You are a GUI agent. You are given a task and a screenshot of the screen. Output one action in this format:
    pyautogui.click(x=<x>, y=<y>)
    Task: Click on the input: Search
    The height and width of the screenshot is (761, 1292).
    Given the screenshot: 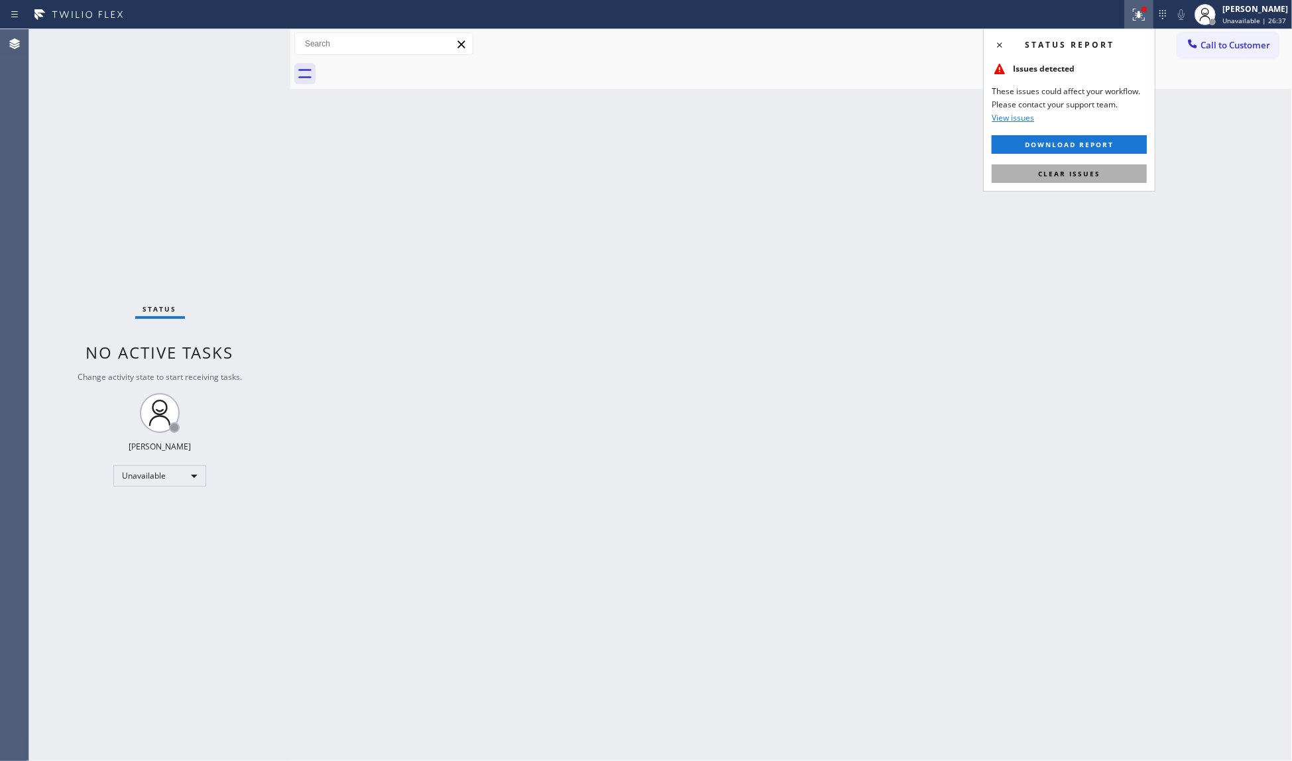 What is the action you would take?
    pyautogui.click(x=384, y=44)
    